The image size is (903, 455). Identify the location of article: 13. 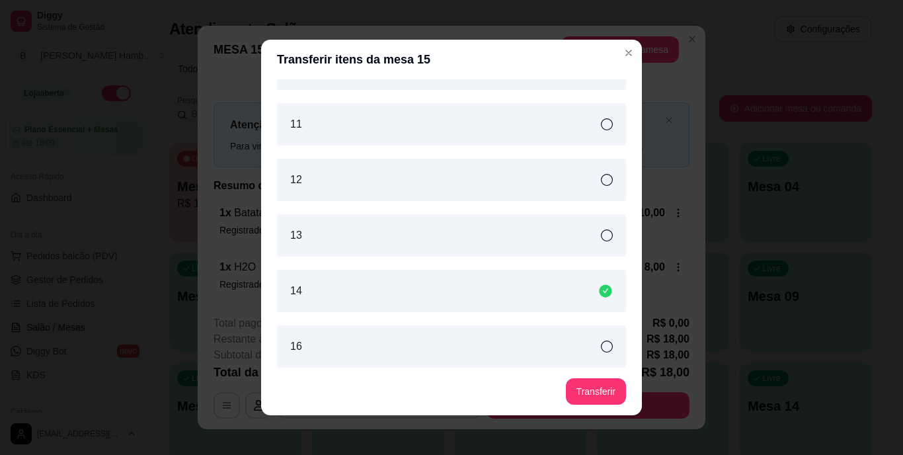
(296, 235).